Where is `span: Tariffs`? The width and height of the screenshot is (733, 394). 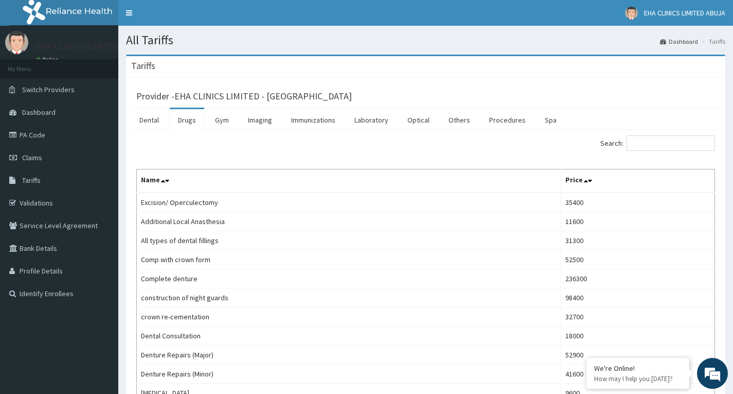 span: Tariffs is located at coordinates (31, 180).